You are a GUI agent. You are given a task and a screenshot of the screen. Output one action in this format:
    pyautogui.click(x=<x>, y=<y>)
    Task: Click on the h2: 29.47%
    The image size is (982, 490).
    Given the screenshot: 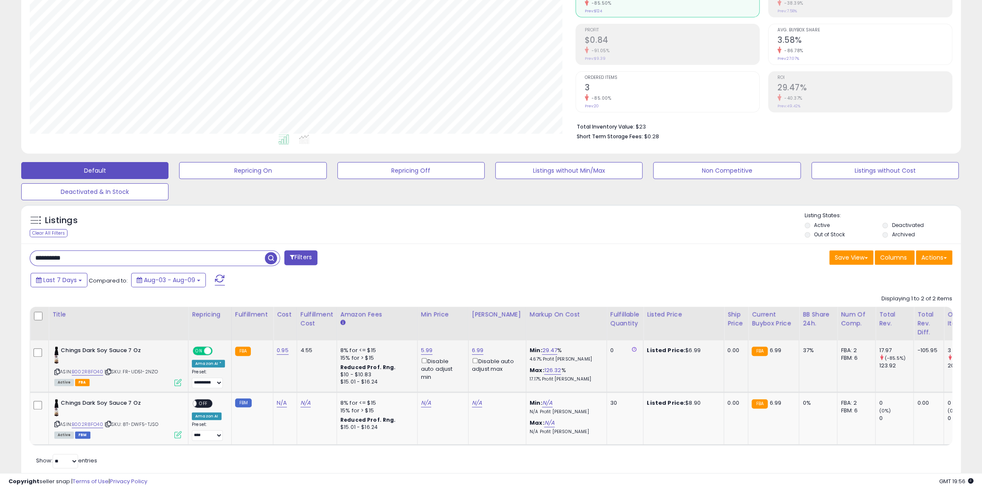 What is the action you would take?
    pyautogui.click(x=865, y=88)
    